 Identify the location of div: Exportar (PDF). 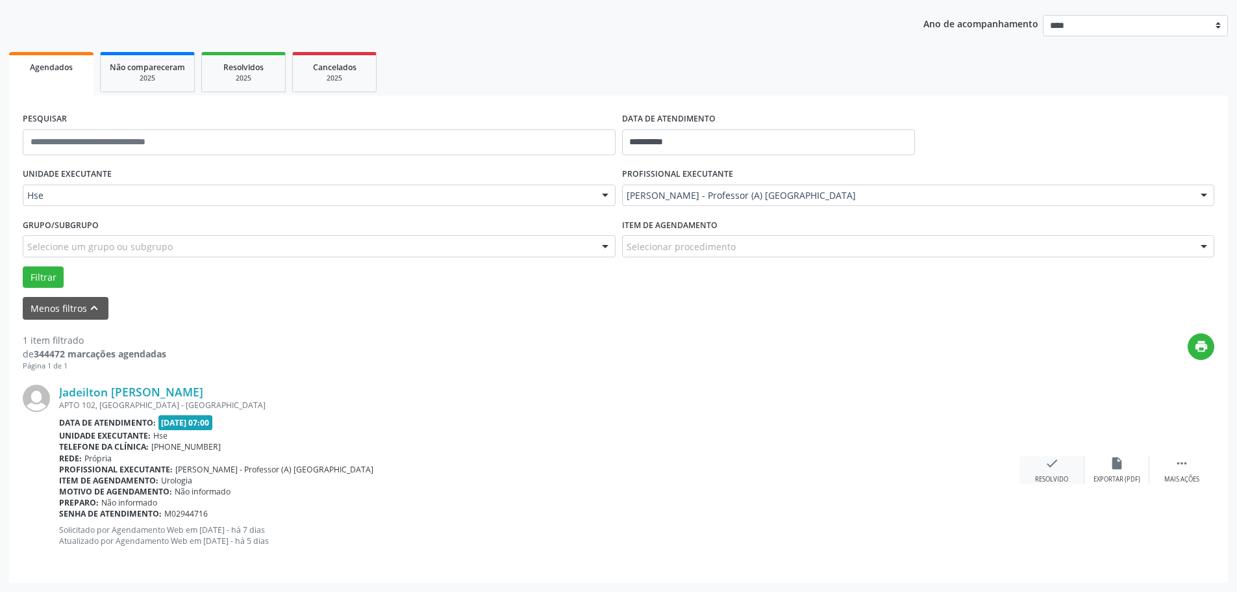
(1117, 479).